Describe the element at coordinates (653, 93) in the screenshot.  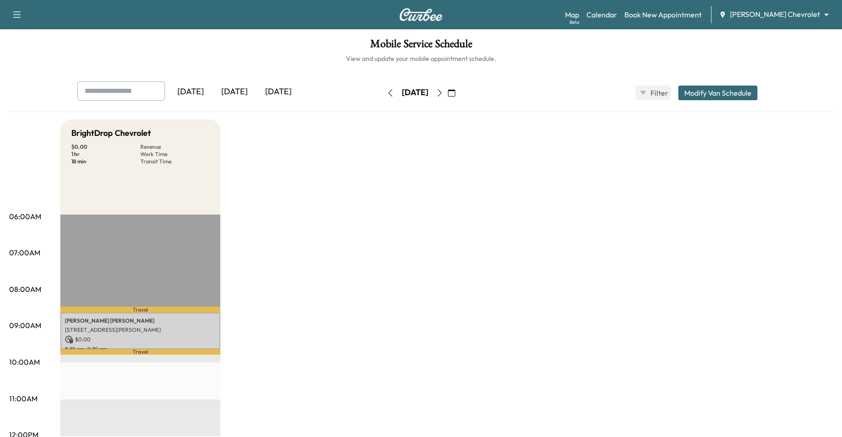
I see `button: Filter` at that location.